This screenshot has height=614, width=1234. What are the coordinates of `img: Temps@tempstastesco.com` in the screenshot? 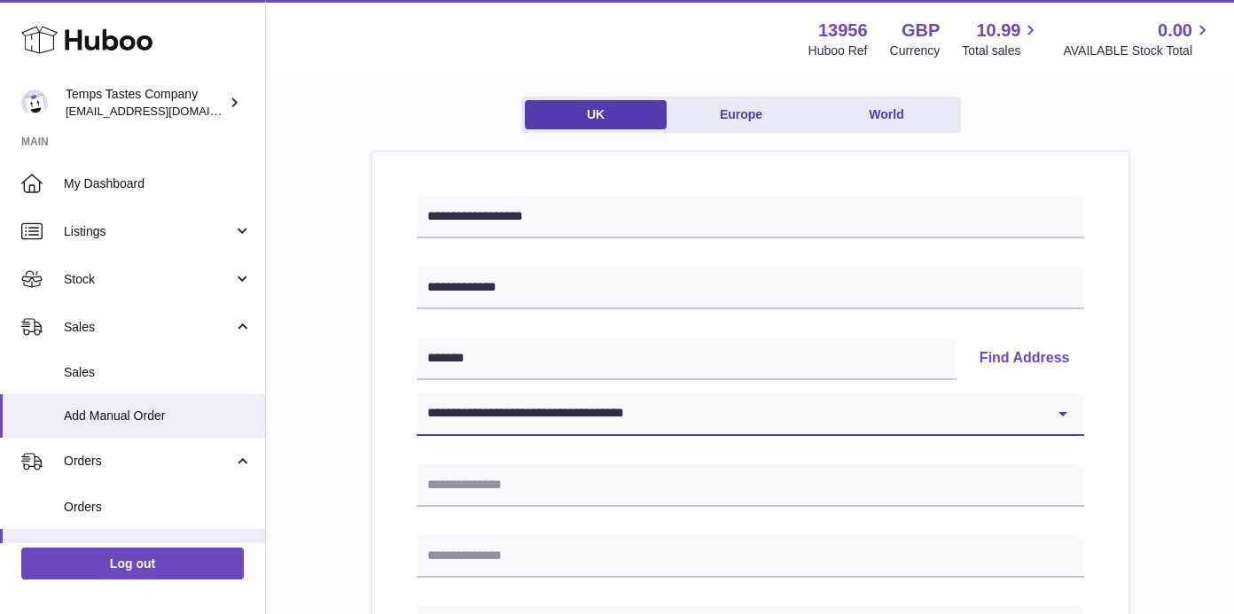 It's located at (35, 103).